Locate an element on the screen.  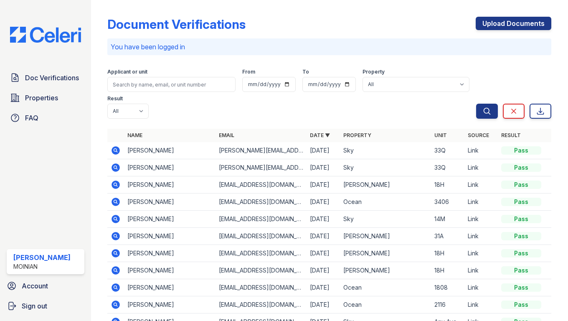
a: Unit is located at coordinates (441, 135).